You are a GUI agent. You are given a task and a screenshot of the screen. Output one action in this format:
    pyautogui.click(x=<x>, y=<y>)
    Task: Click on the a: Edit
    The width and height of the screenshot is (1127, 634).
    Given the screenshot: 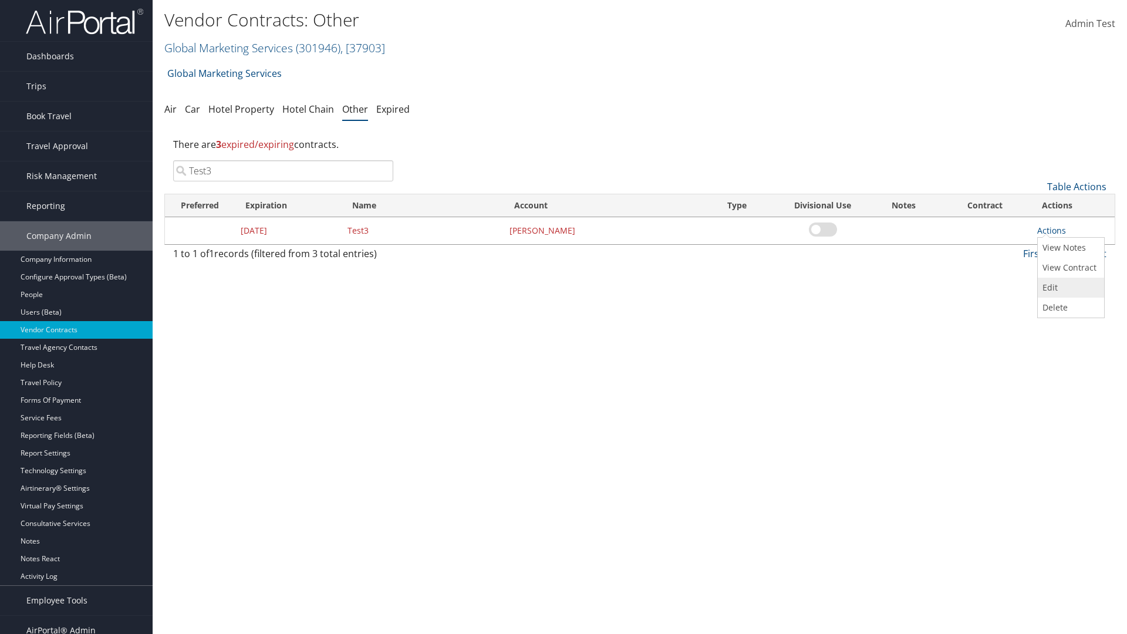 What is the action you would take?
    pyautogui.click(x=1070, y=288)
    